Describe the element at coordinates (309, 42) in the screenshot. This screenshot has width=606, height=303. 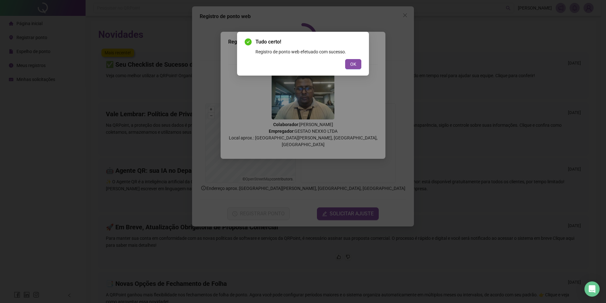
I see `span: Tudo certo!` at that location.